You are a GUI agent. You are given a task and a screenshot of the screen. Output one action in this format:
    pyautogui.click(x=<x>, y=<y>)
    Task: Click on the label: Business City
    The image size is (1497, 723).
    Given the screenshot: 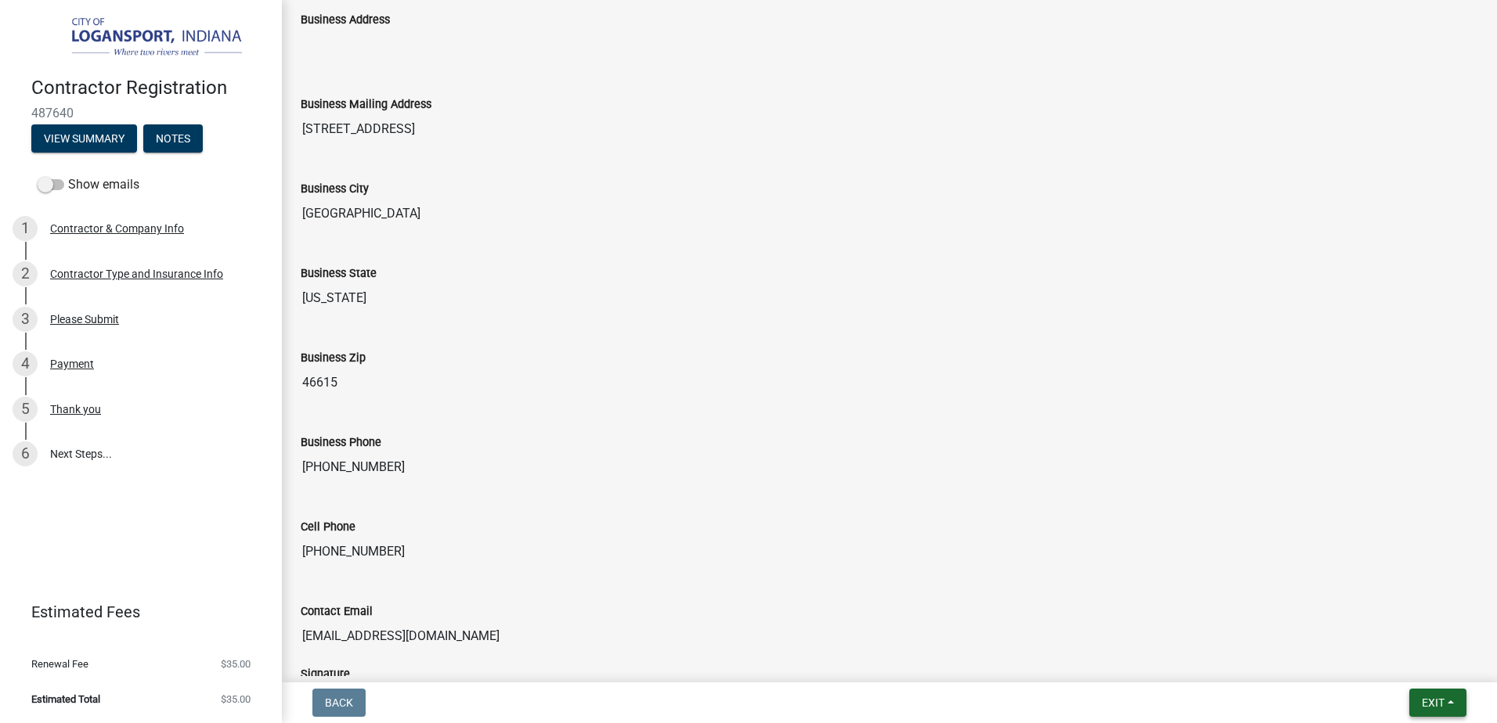 What is the action you would take?
    pyautogui.click(x=334, y=189)
    